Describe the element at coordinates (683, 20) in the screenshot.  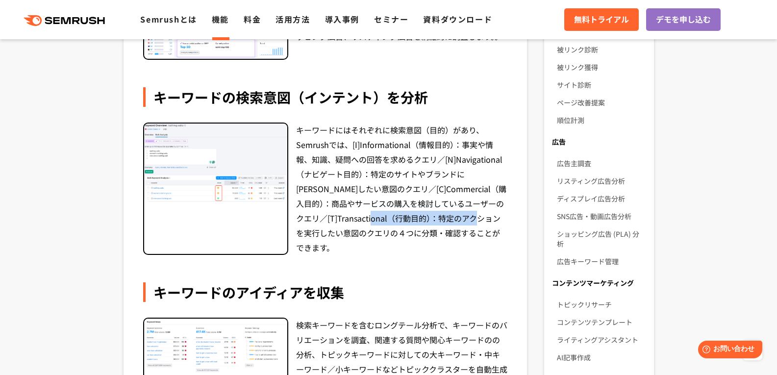
I see `span: デモを申し込む` at that location.